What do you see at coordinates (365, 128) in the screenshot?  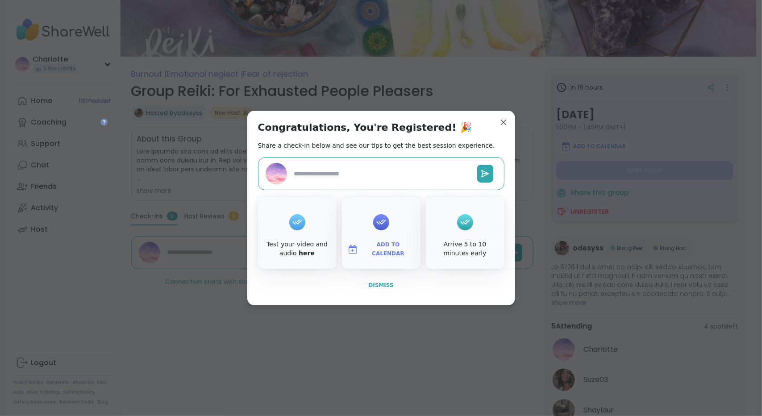 I see `h1: Congratulations, You're Registered! 🎉` at bounding box center [365, 128].